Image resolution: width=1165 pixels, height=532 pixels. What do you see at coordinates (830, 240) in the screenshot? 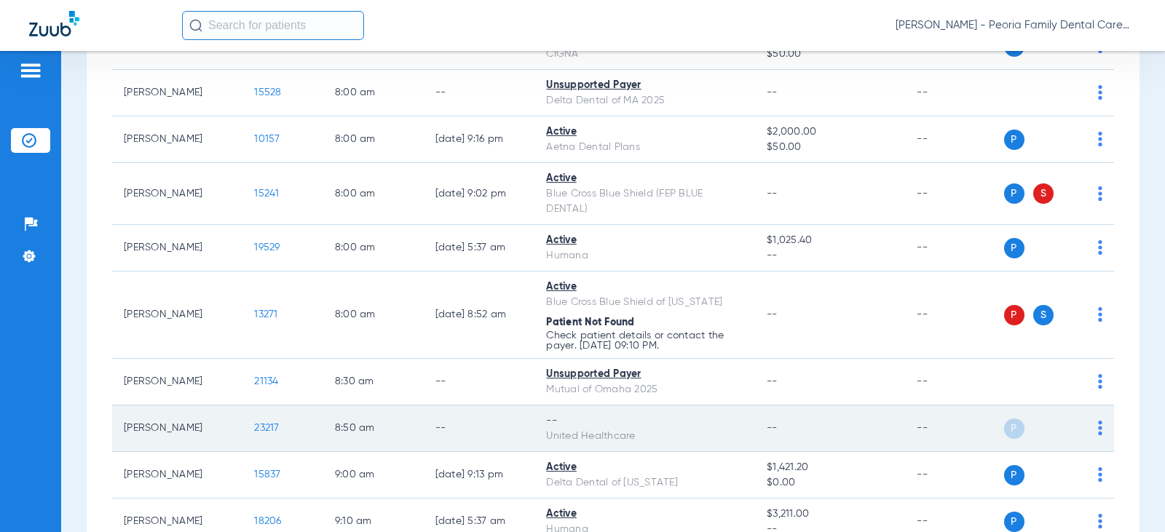
I see `span: $1,025.40` at bounding box center [830, 240].